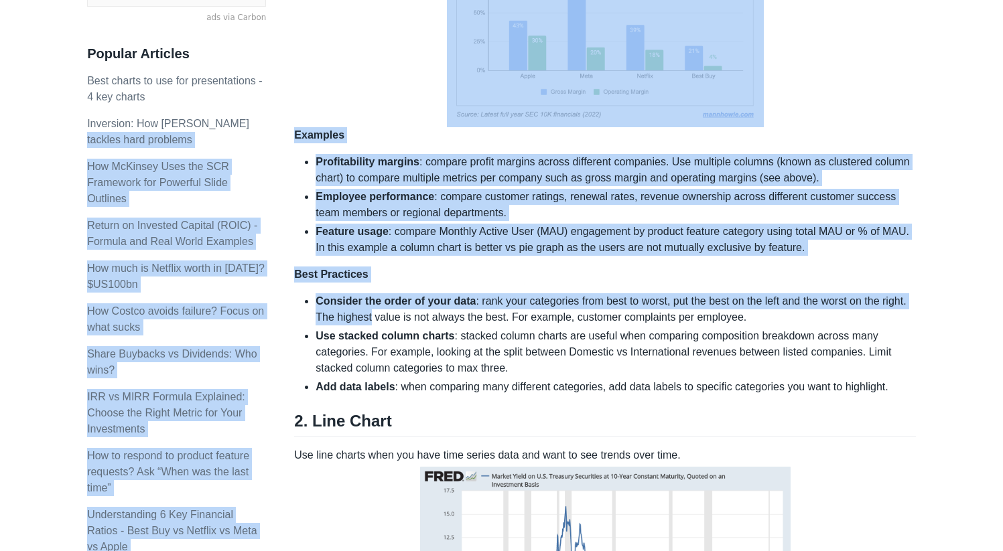  Describe the element at coordinates (616, 309) in the screenshot. I see `li: : rank your categories from best to worst, put the best on the left and the worst on the right. T...` at that location.